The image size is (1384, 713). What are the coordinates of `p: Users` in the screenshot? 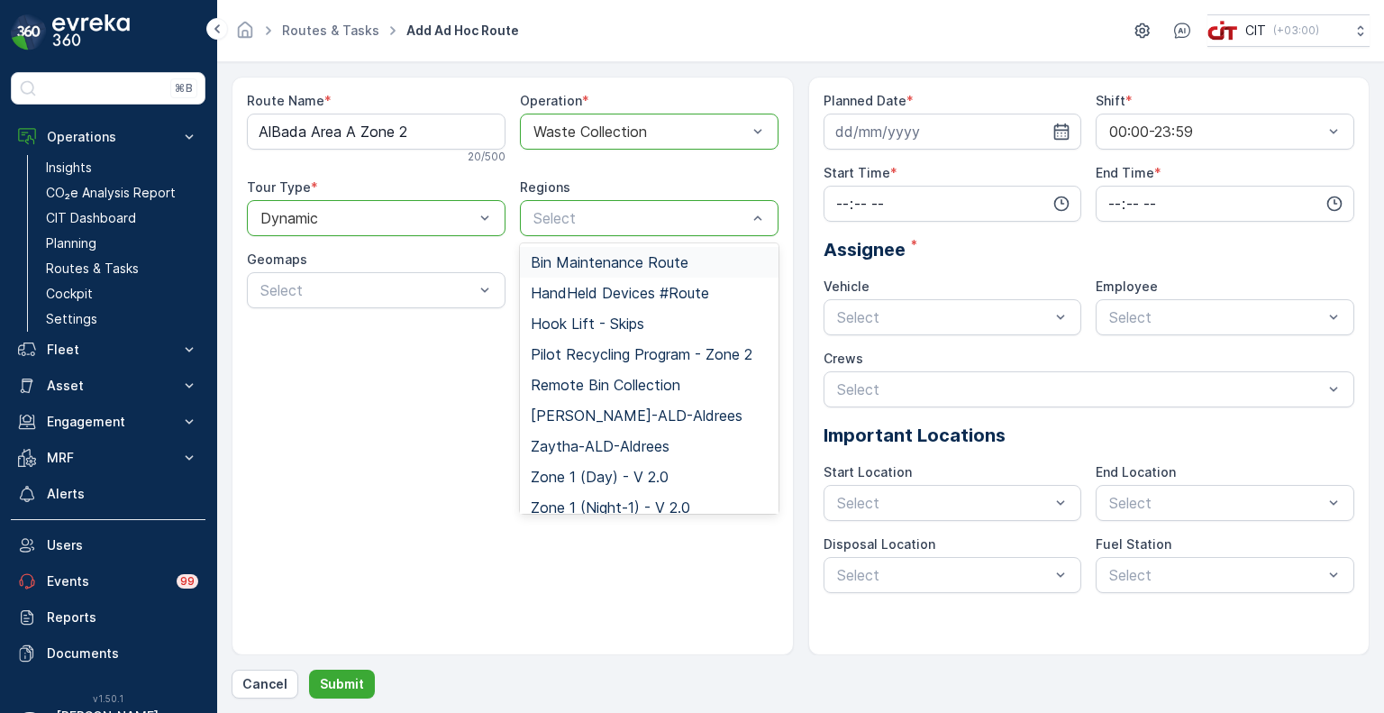 It's located at (123, 545).